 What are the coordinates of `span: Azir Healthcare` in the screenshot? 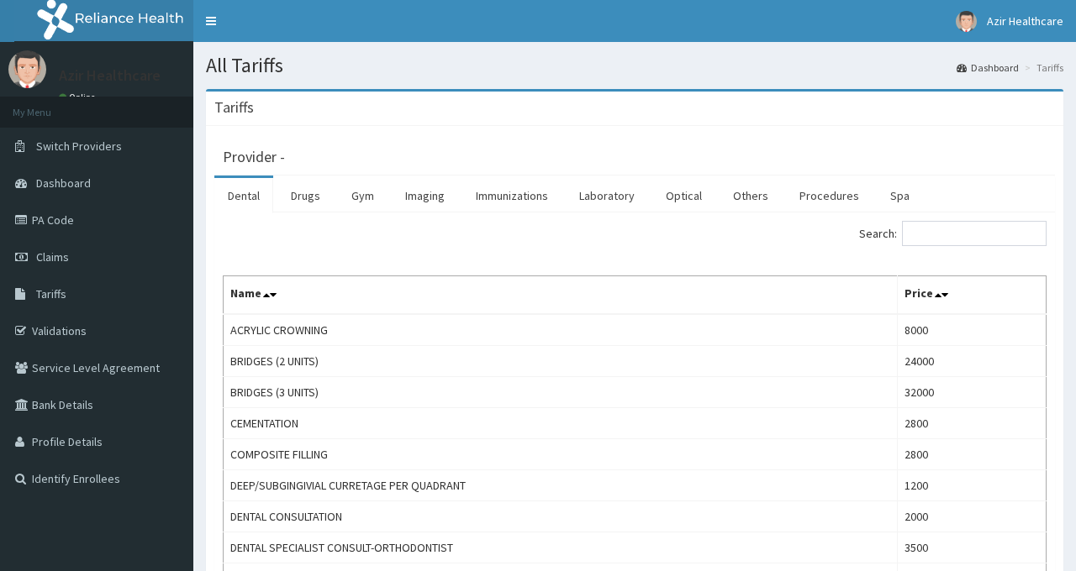 It's located at (1024, 21).